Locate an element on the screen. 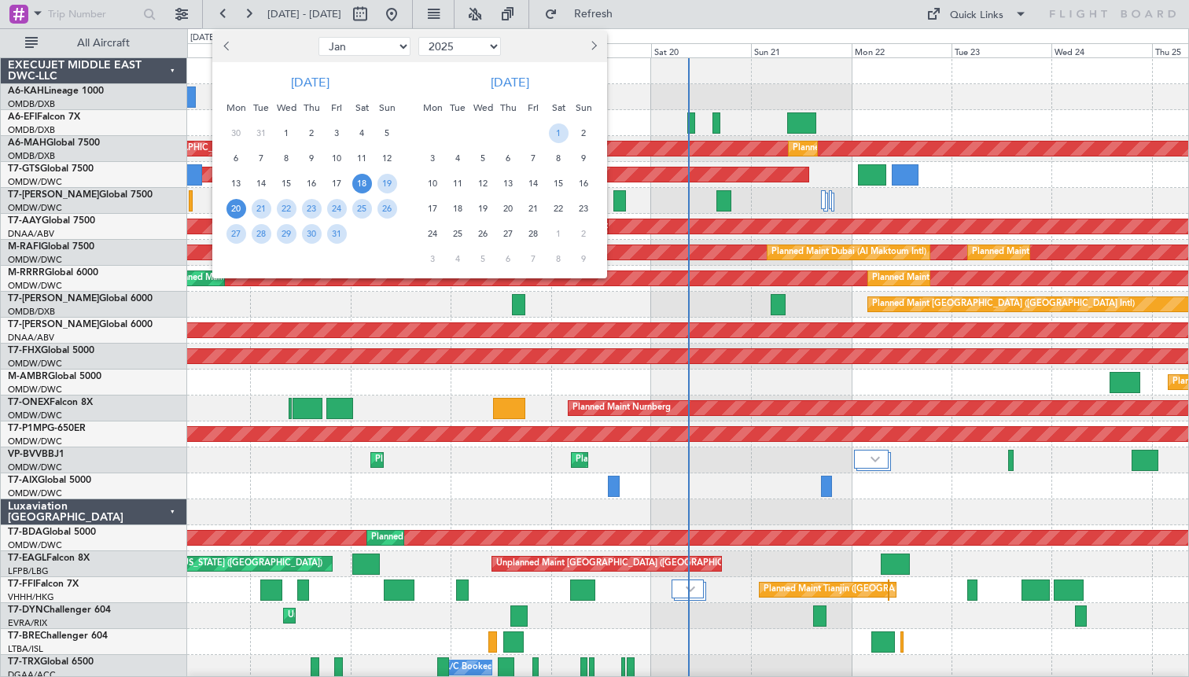 This screenshot has height=677, width=1189. div: Sat is located at coordinates (362, 108).